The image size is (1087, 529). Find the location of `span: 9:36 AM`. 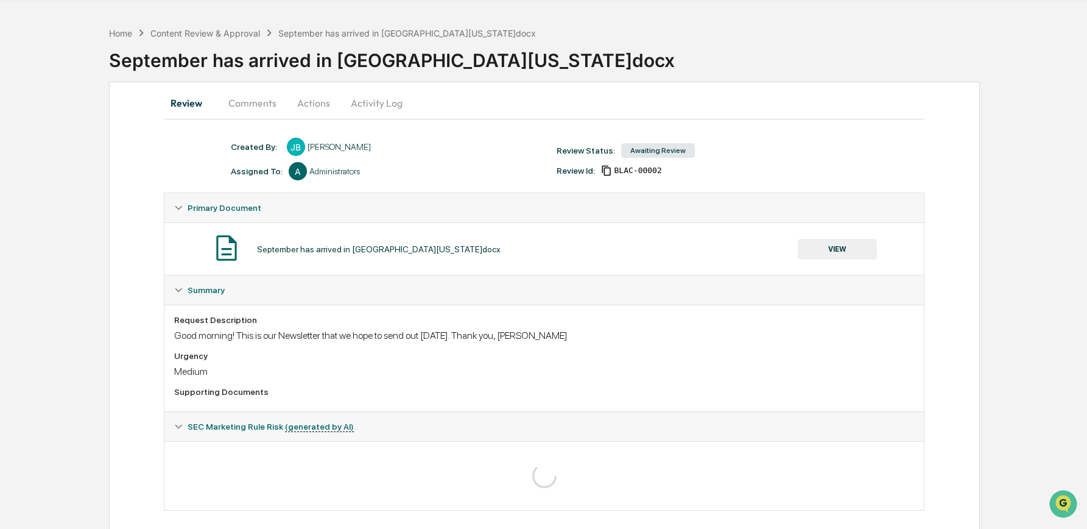

span: 9:36 AM is located at coordinates (122, 171).